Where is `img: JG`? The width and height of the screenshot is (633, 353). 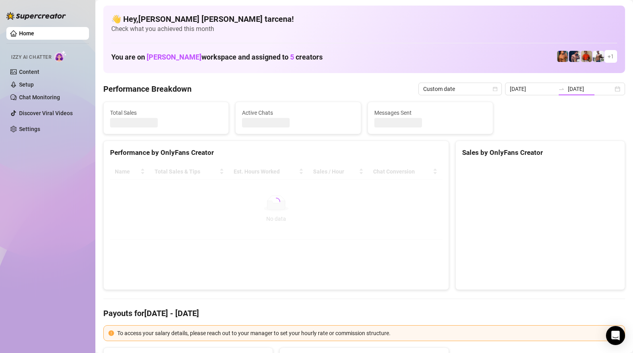
img: JG is located at coordinates (562, 56).